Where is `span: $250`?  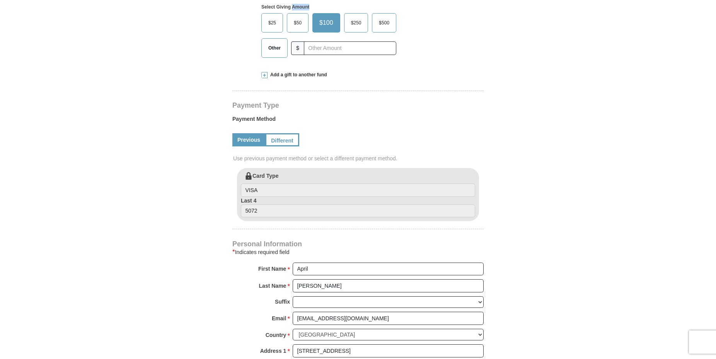 span: $250 is located at coordinates (356, 23).